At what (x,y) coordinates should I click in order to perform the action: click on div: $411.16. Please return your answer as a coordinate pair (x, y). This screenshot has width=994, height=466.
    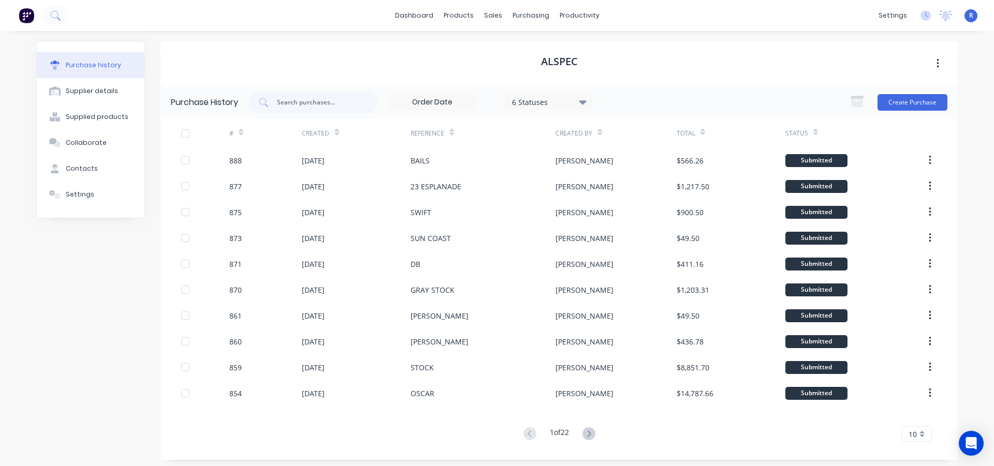
    Looking at the image, I should click on (690, 264).